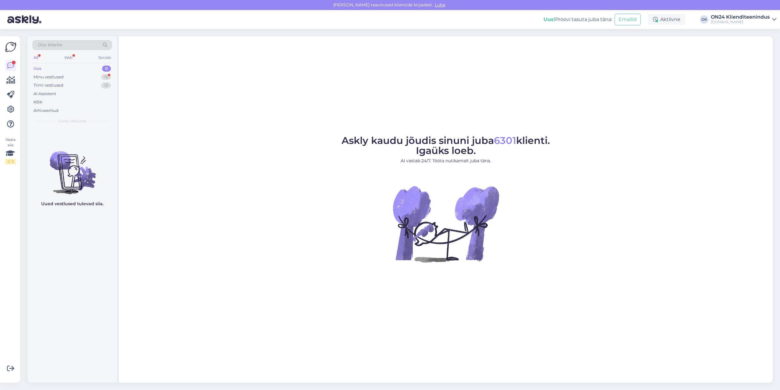 This screenshot has width=780, height=390. What do you see at coordinates (440, 5) in the screenshot?
I see `span: Luba` at bounding box center [440, 5].